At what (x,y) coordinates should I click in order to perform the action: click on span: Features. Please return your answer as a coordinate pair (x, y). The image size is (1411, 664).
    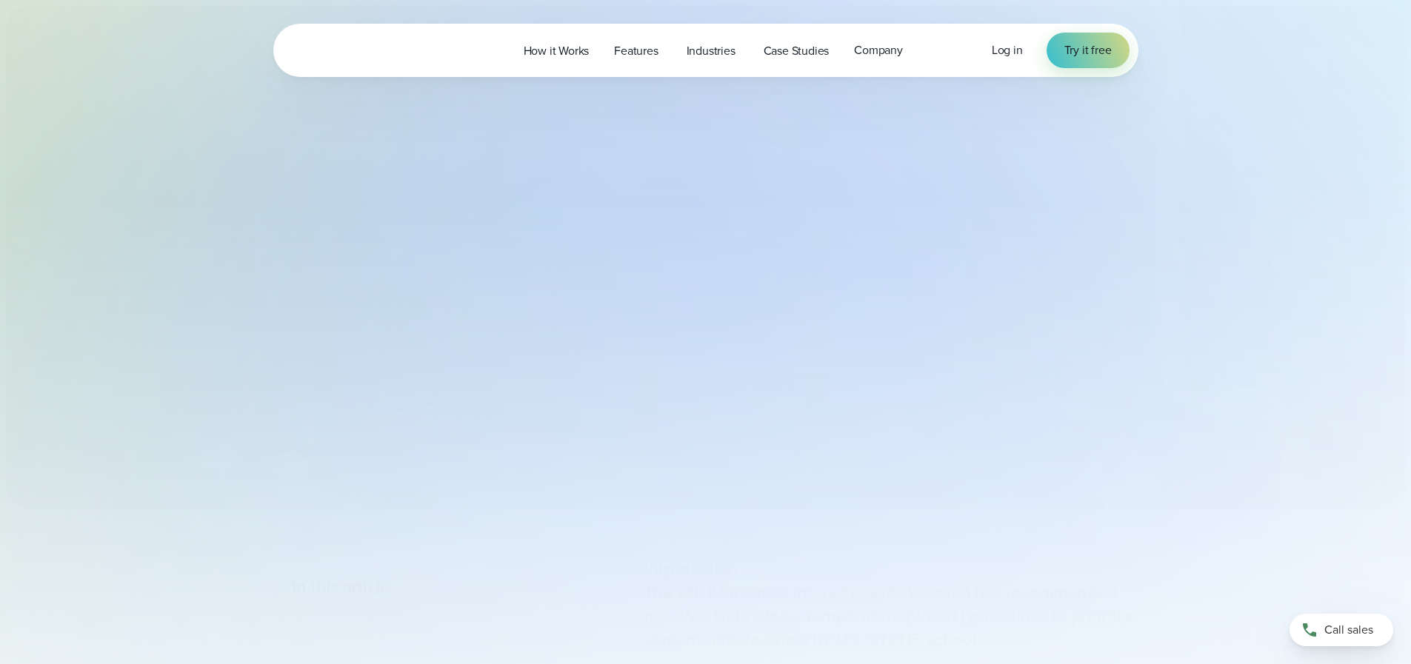
    Looking at the image, I should click on (635, 51).